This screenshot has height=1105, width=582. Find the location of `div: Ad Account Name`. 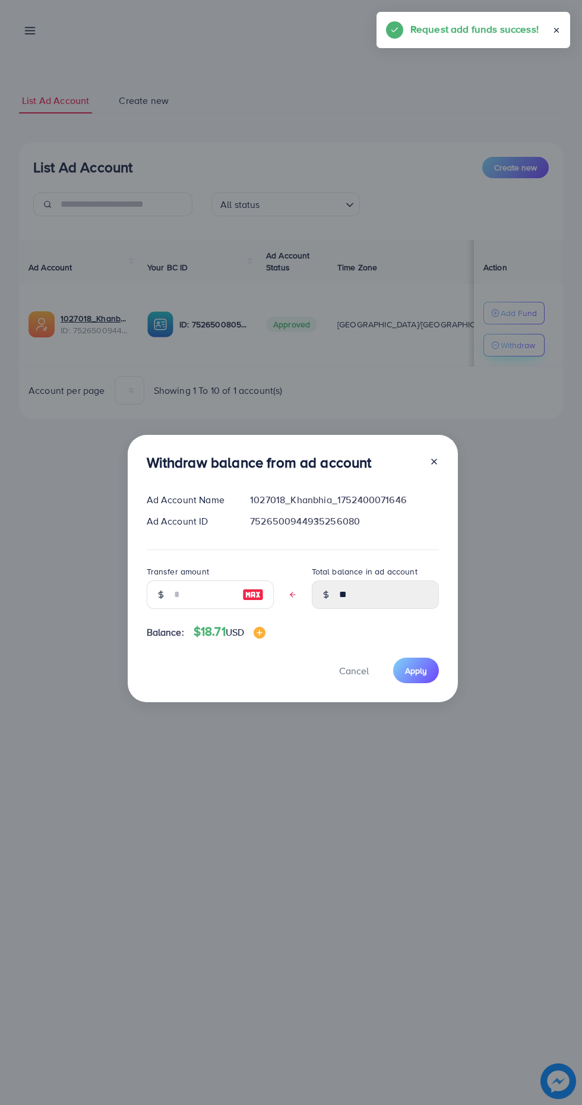

div: Ad Account Name is located at coordinates (189, 499).